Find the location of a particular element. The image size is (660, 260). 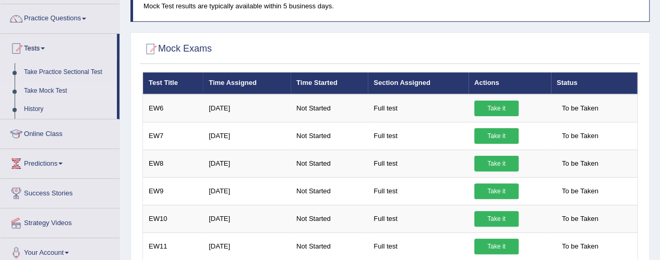

td: EW6 is located at coordinates (173, 109).